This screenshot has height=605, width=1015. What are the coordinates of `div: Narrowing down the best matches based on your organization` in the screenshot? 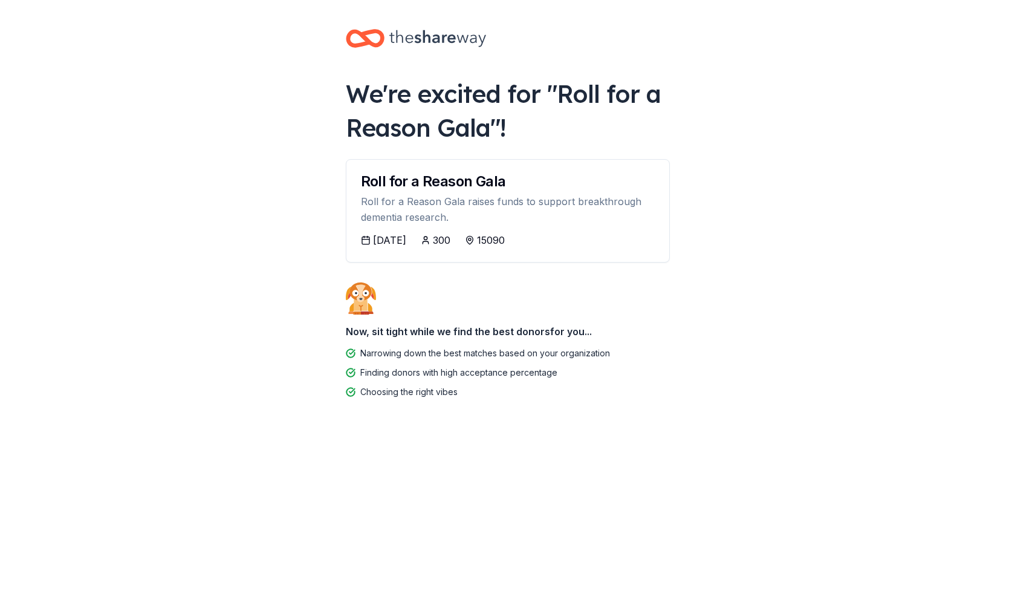 It's located at (485, 353).